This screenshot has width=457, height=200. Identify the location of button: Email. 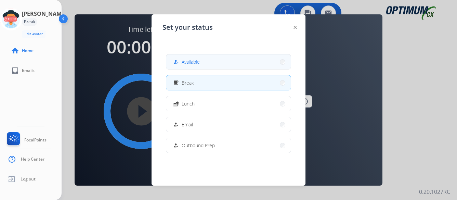
(228, 124).